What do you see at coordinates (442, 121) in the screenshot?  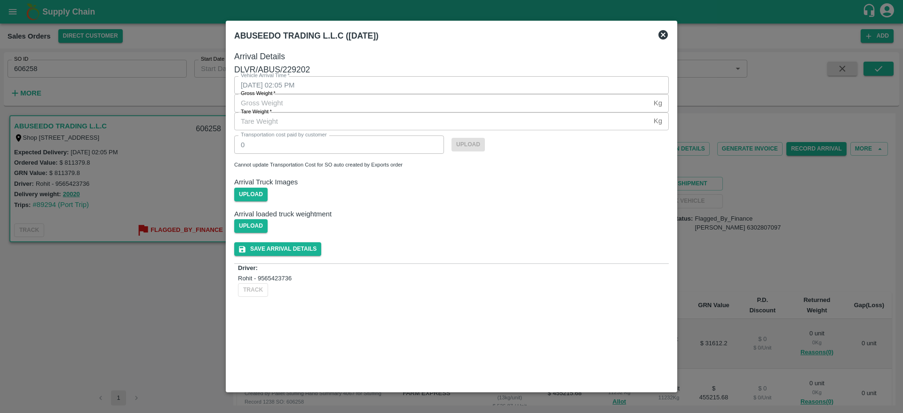 I see `input: Tare Weight` at bounding box center [442, 121].